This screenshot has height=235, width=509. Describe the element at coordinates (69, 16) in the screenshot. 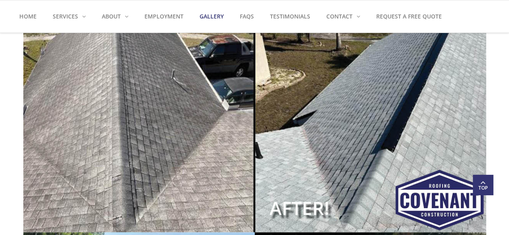

I see `a: Services` at that location.